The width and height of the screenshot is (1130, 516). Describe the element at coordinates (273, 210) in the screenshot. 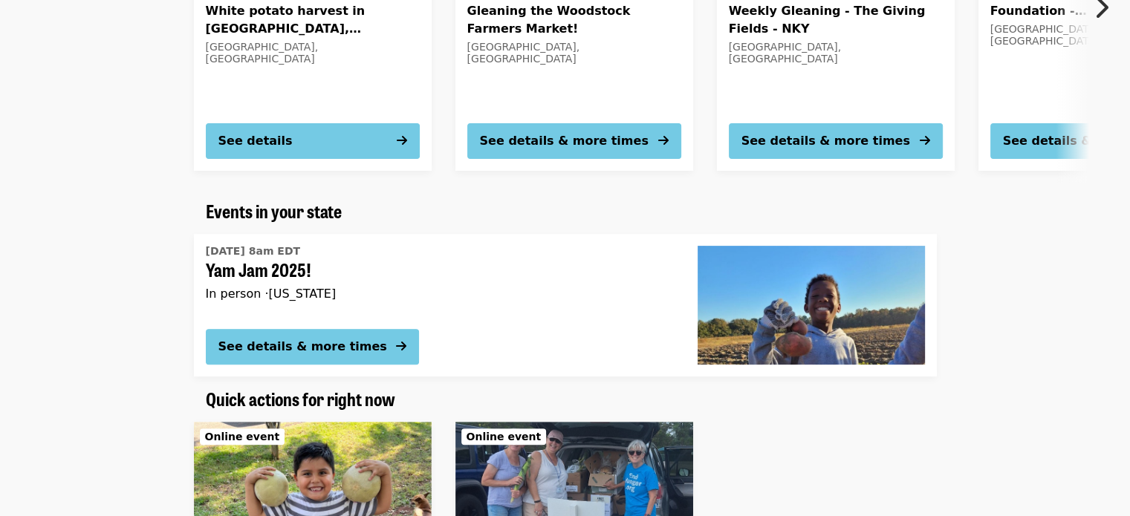

I see `span: Events in your state` at that location.